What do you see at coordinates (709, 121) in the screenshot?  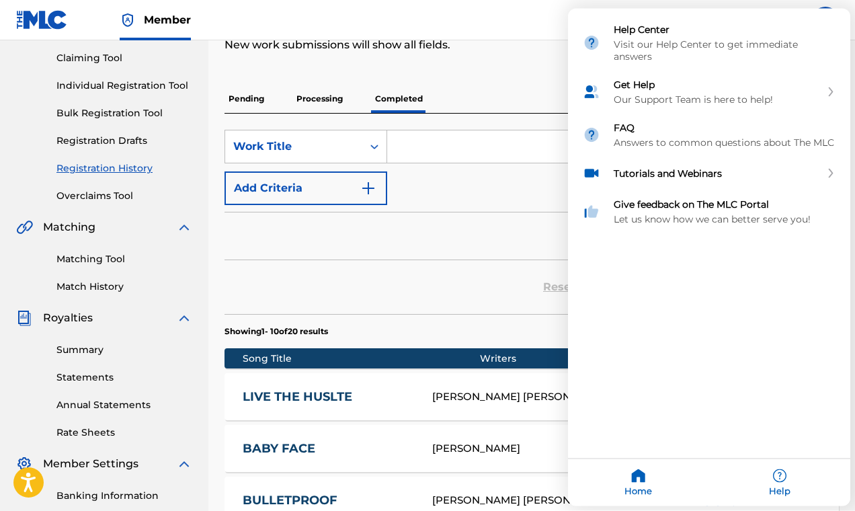 I see `div: Resource center home modules` at bounding box center [709, 121].